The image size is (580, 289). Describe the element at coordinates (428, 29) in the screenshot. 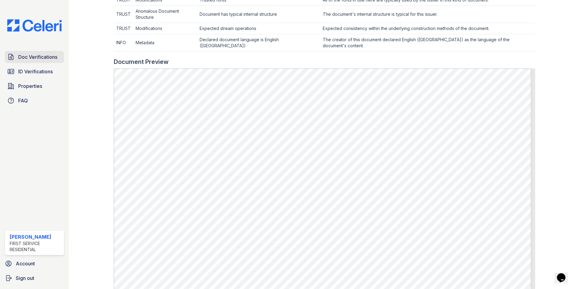

I see `td: Expected consistency within the underlying construction methods of the document.` at that location.